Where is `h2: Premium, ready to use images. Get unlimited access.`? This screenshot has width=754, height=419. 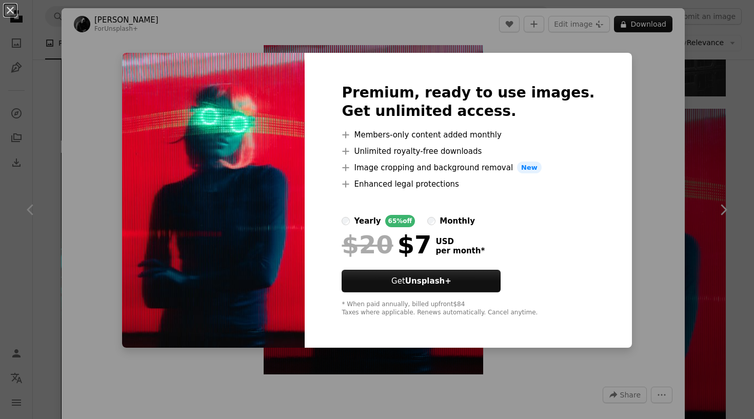
h2: Premium, ready to use images. Get unlimited access. is located at coordinates (468, 102).